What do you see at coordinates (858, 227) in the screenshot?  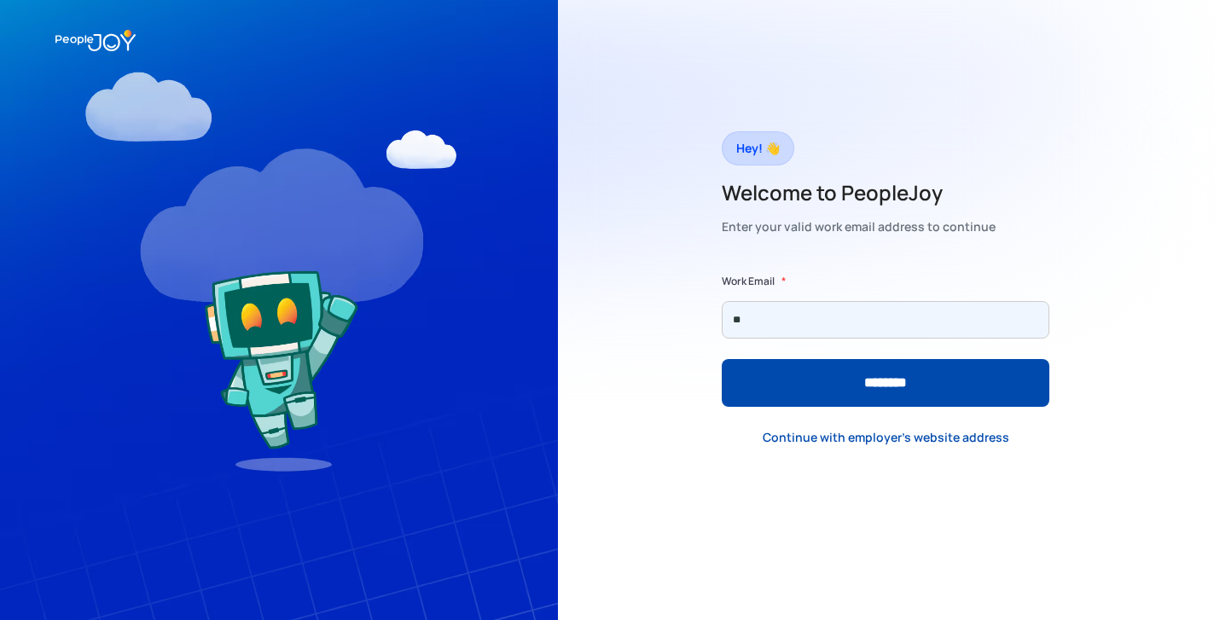 I see `div: Enter your valid work email address to continue` at bounding box center [858, 227].